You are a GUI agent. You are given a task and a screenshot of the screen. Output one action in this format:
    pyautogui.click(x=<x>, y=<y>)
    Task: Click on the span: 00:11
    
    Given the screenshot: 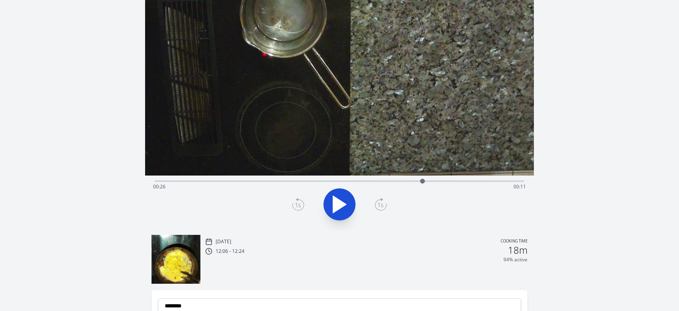 What is the action you would take?
    pyautogui.click(x=520, y=186)
    